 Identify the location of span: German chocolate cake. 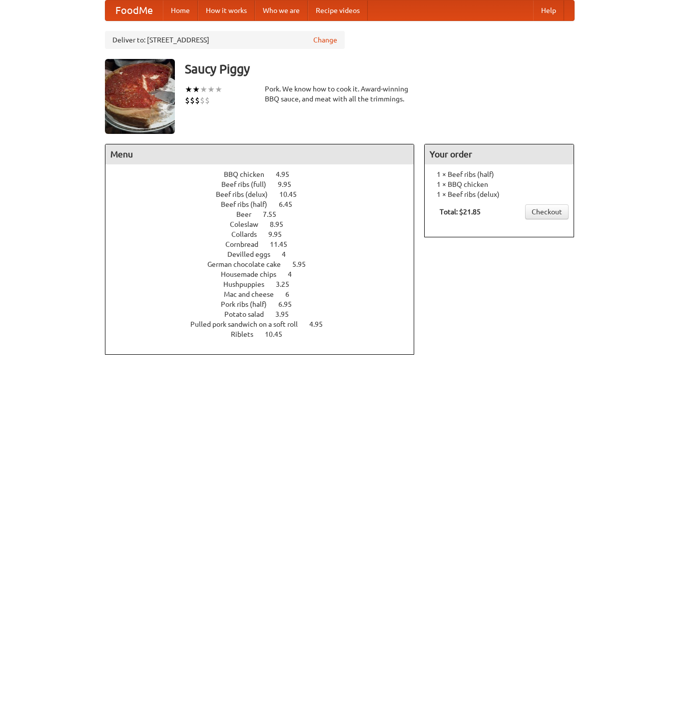
(249, 264).